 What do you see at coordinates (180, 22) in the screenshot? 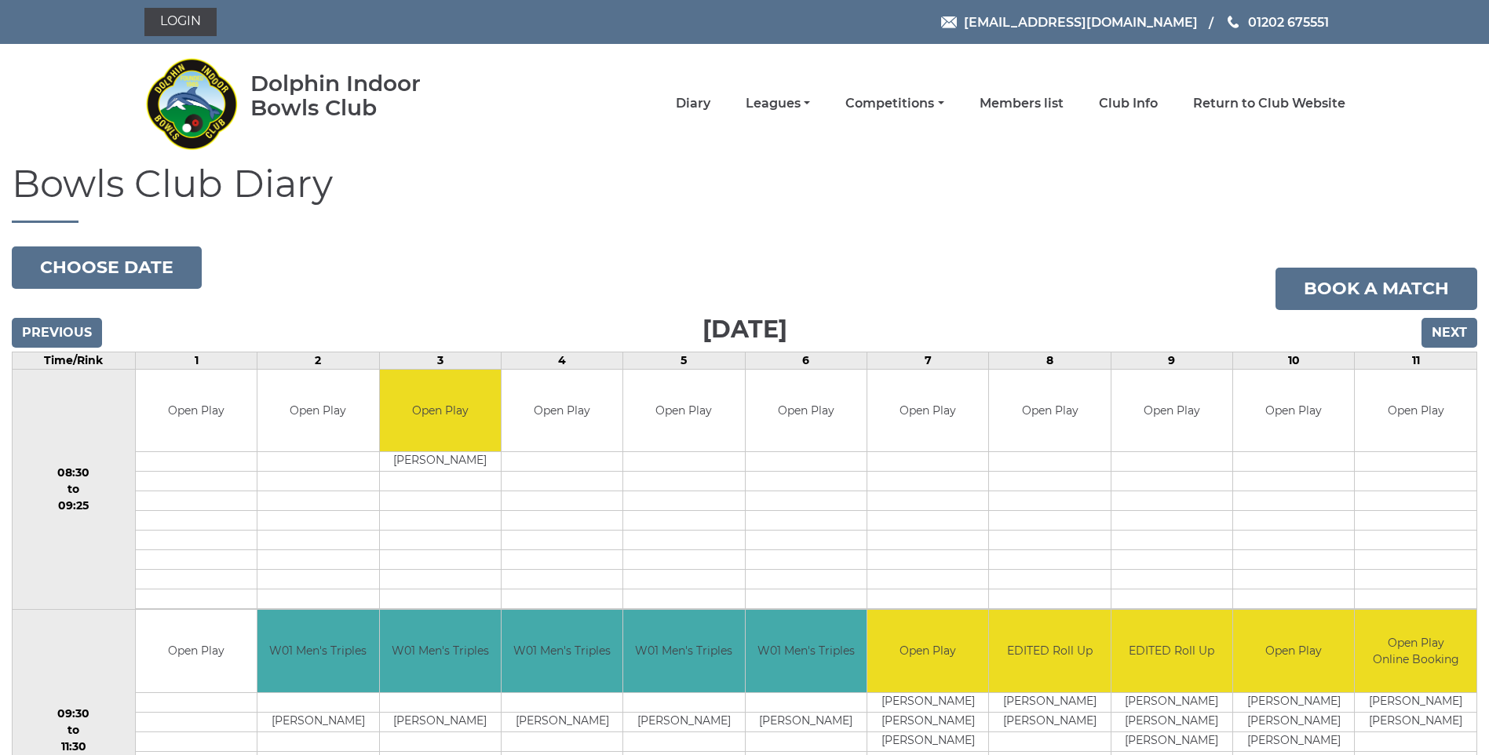
I see `a: Login` at bounding box center [180, 22].